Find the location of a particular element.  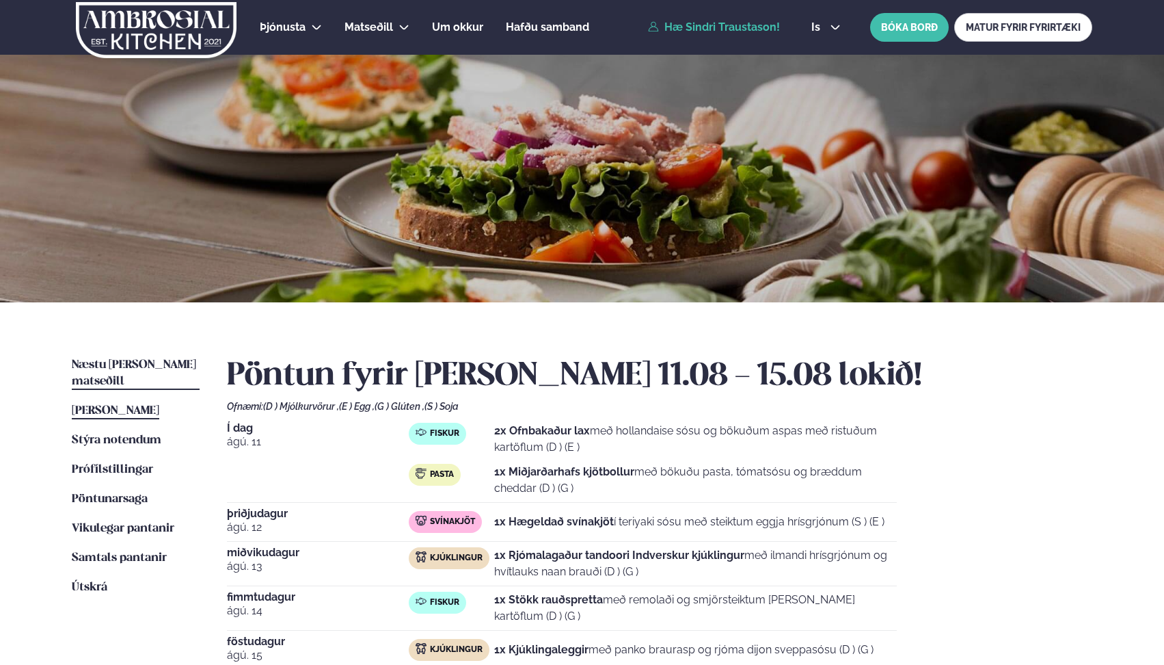

a: Samtals pantanir is located at coordinates (119, 558).